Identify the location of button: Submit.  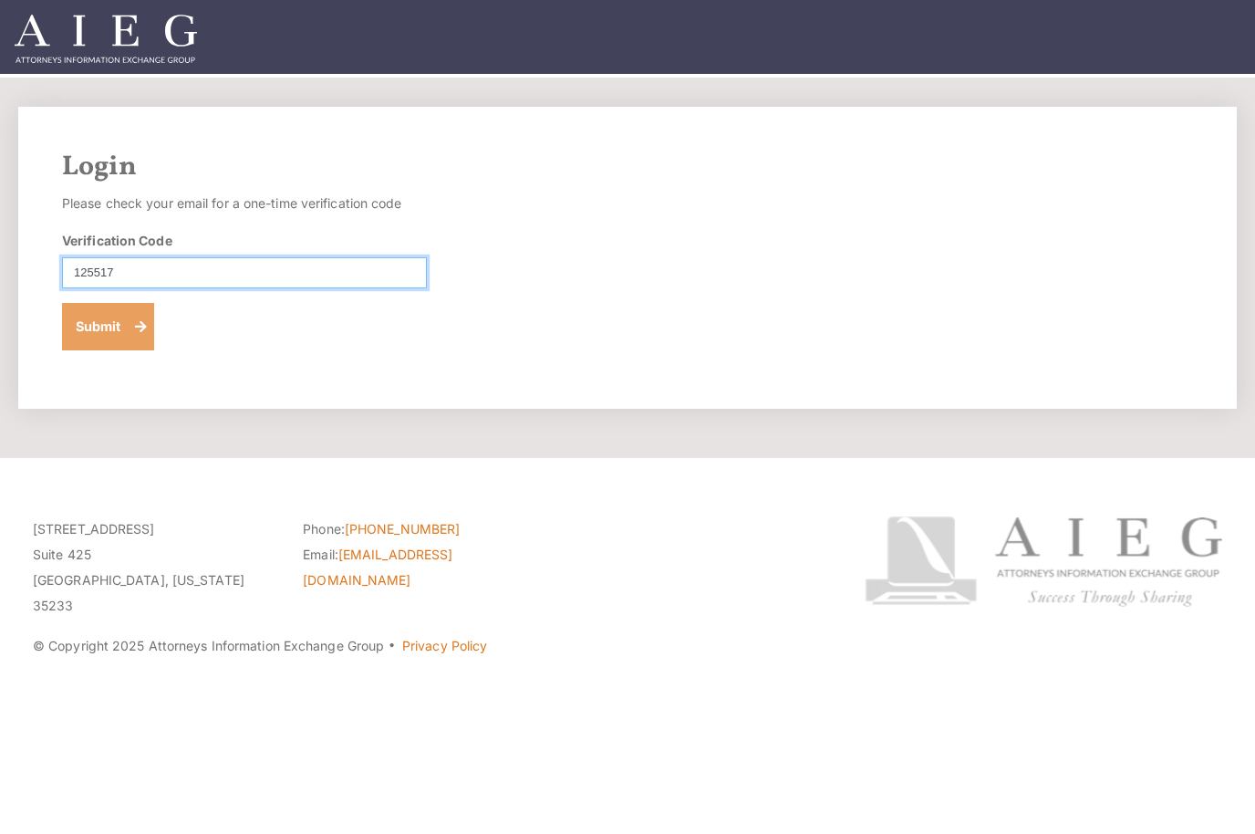
(108, 326).